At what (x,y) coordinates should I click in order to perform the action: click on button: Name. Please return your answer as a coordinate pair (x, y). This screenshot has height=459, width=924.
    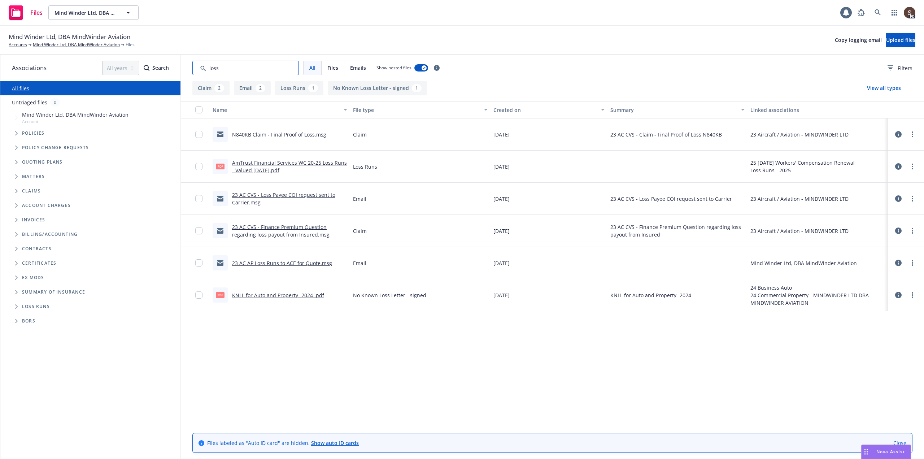
    Looking at the image, I should click on (280, 110).